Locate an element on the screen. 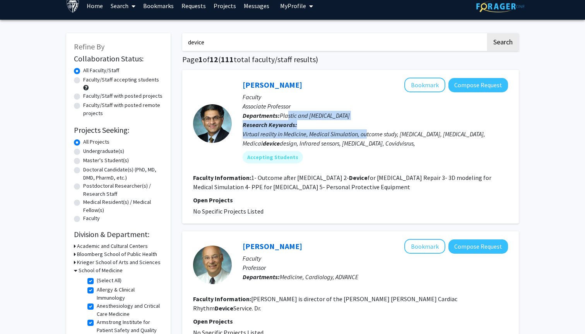 This screenshot has height=334, width=585. mat-chip: Accepting Students is located at coordinates (273, 157).